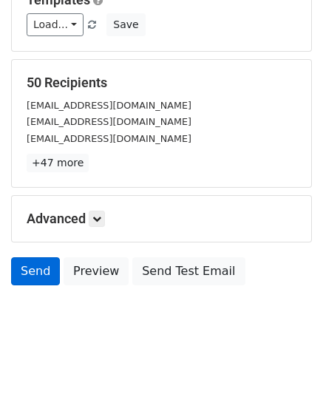 Image resolution: width=323 pixels, height=411 pixels. Describe the element at coordinates (55, 24) in the screenshot. I see `a: Load...` at that location.